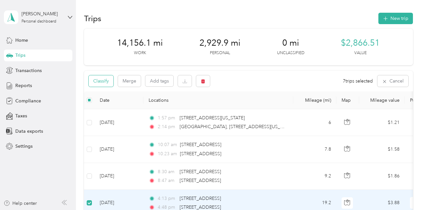 The height and width of the screenshot is (210, 424). What do you see at coordinates (167, 172) in the screenshot?
I see `span: 8:30 am` at bounding box center [167, 172].